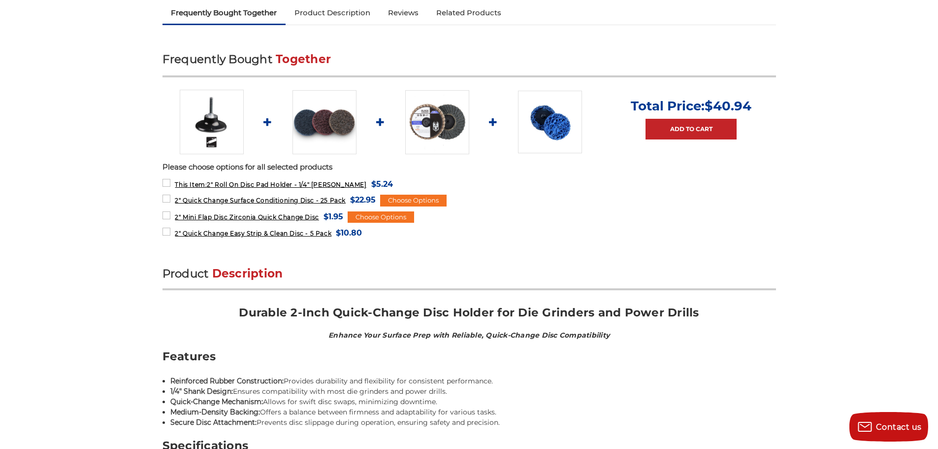 The height and width of the screenshot is (449, 938). Describe the element at coordinates (186, 273) in the screenshot. I see `span: Product` at that location.